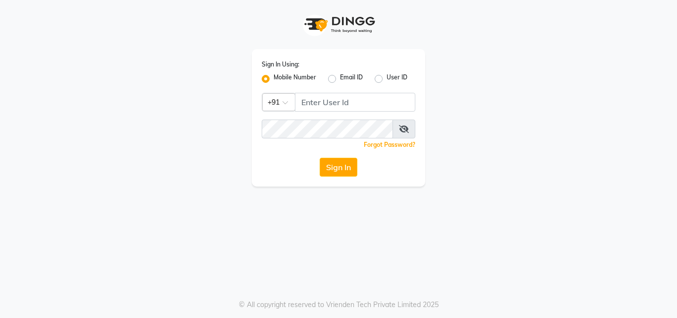 The width and height of the screenshot is (677, 318). Describe the element at coordinates (338, 24) in the screenshot. I see `img: logo1.svg` at that location.